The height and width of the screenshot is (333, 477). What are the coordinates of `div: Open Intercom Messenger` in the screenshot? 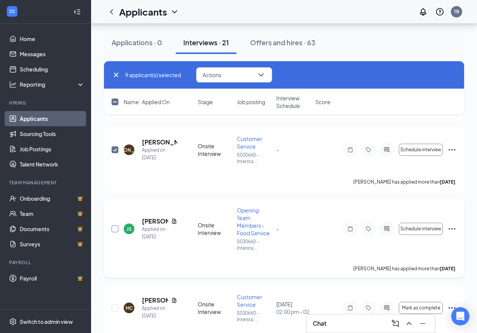 It's located at (461, 316).